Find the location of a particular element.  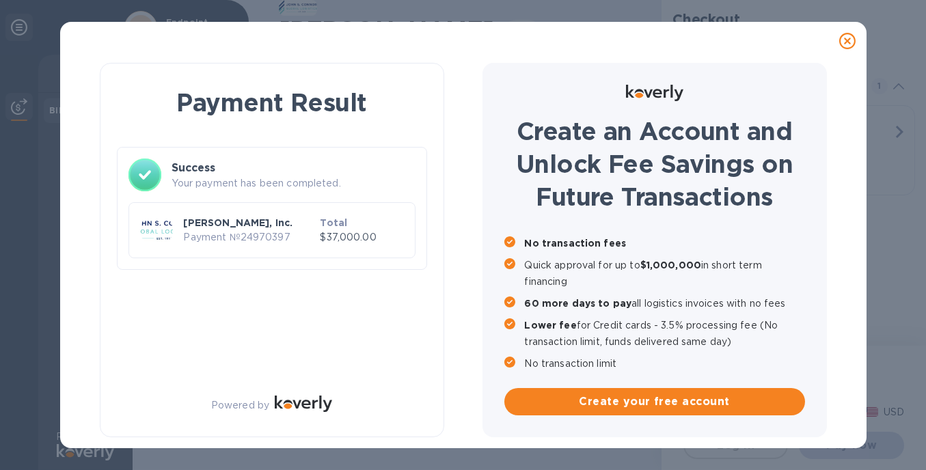

p: Payment № 24970397 is located at coordinates (249, 237).